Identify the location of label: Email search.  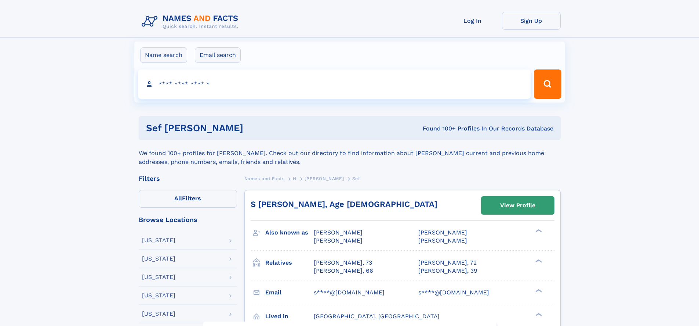
(218, 55).